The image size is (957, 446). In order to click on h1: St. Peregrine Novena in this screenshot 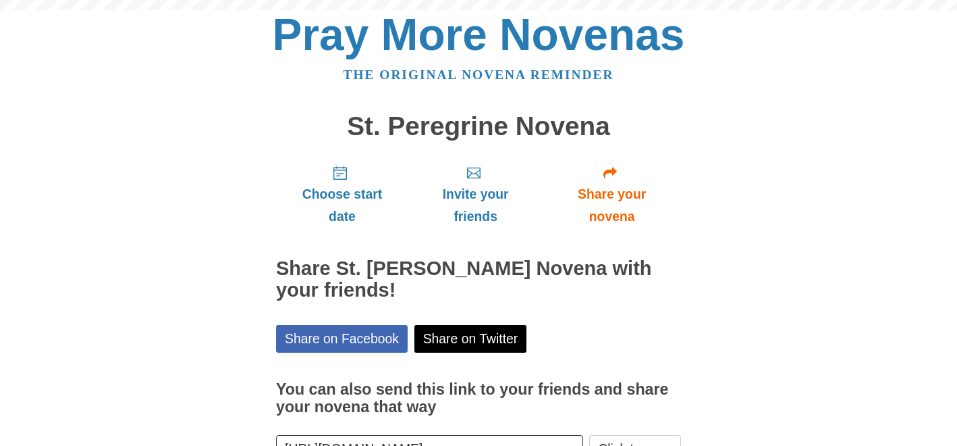, I will do `click(479, 126)`.